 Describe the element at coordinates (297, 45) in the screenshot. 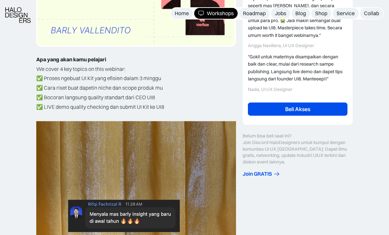

I see `div: Angga Navillera, UI UX Designer` at that location.